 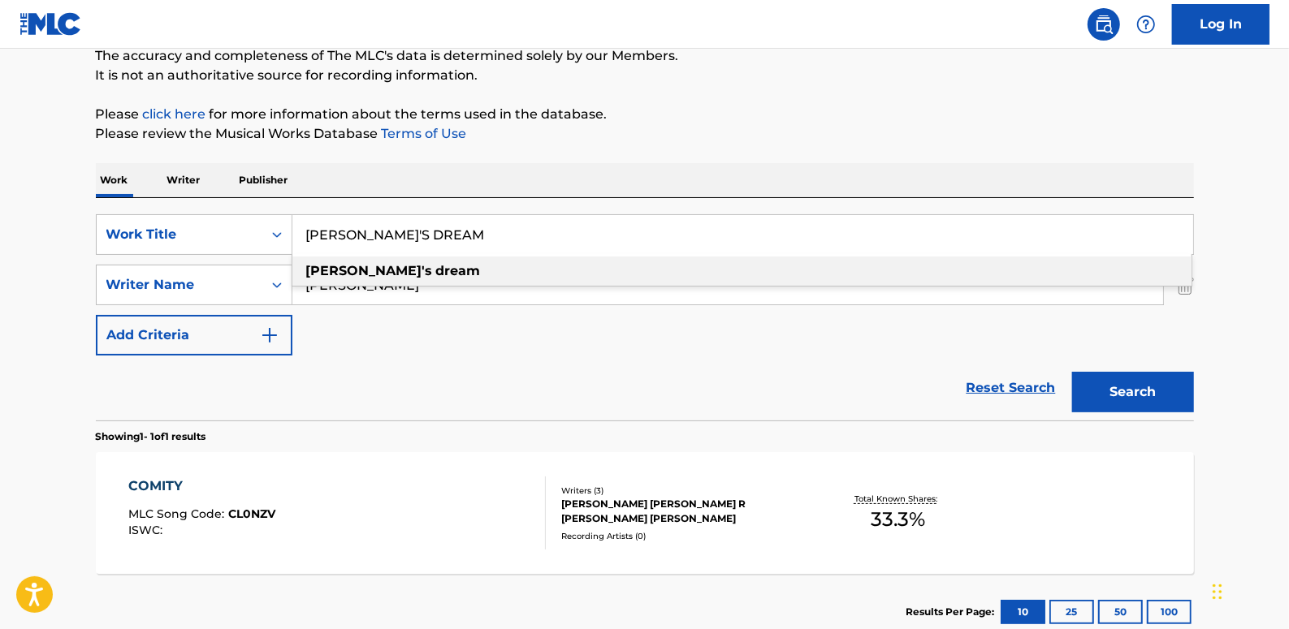 I want to click on img: help, so click(x=1146, y=24).